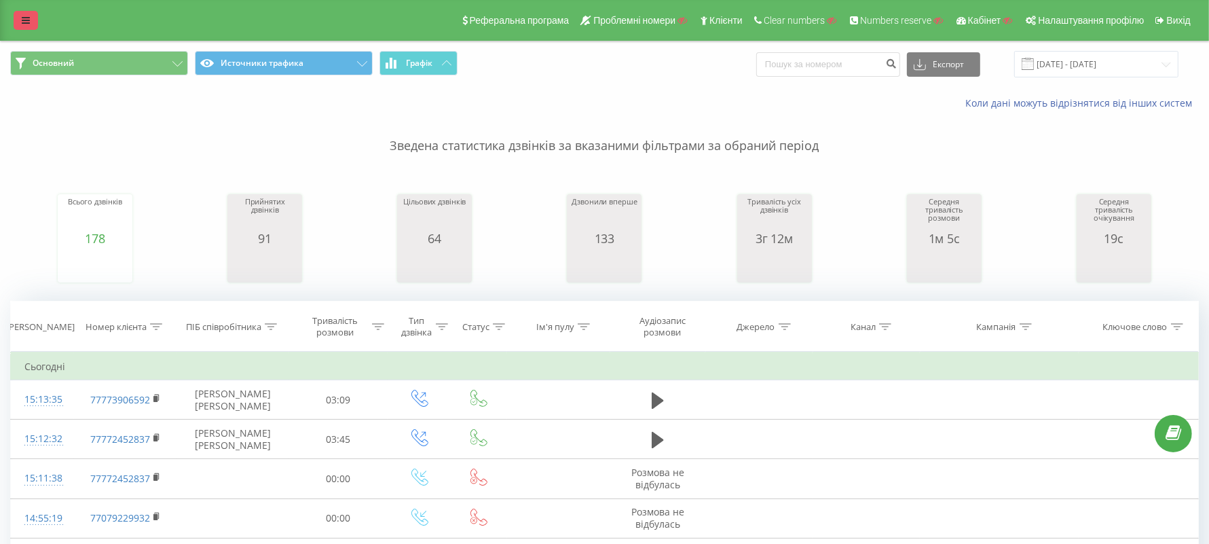 Image resolution: width=1209 pixels, height=544 pixels. Describe the element at coordinates (95, 214) in the screenshot. I see `div: Всього дзвінків` at that location.